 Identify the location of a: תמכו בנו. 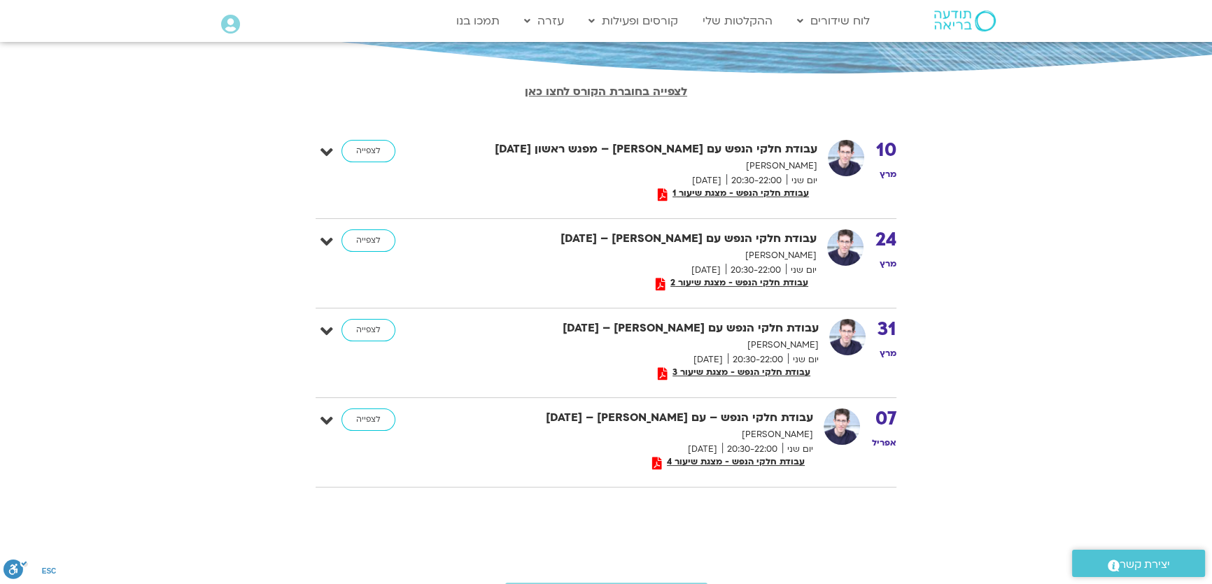
(478, 21).